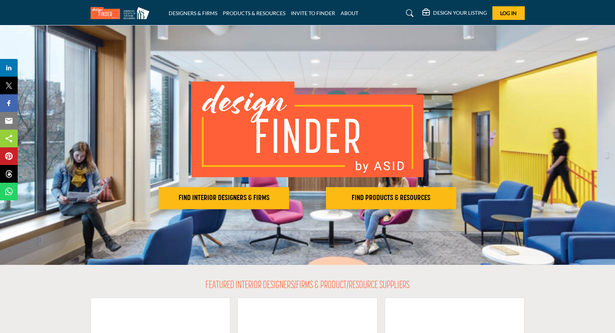 This screenshot has height=333, width=615. What do you see at coordinates (409, 13) in the screenshot?
I see `a: Search` at bounding box center [409, 13].